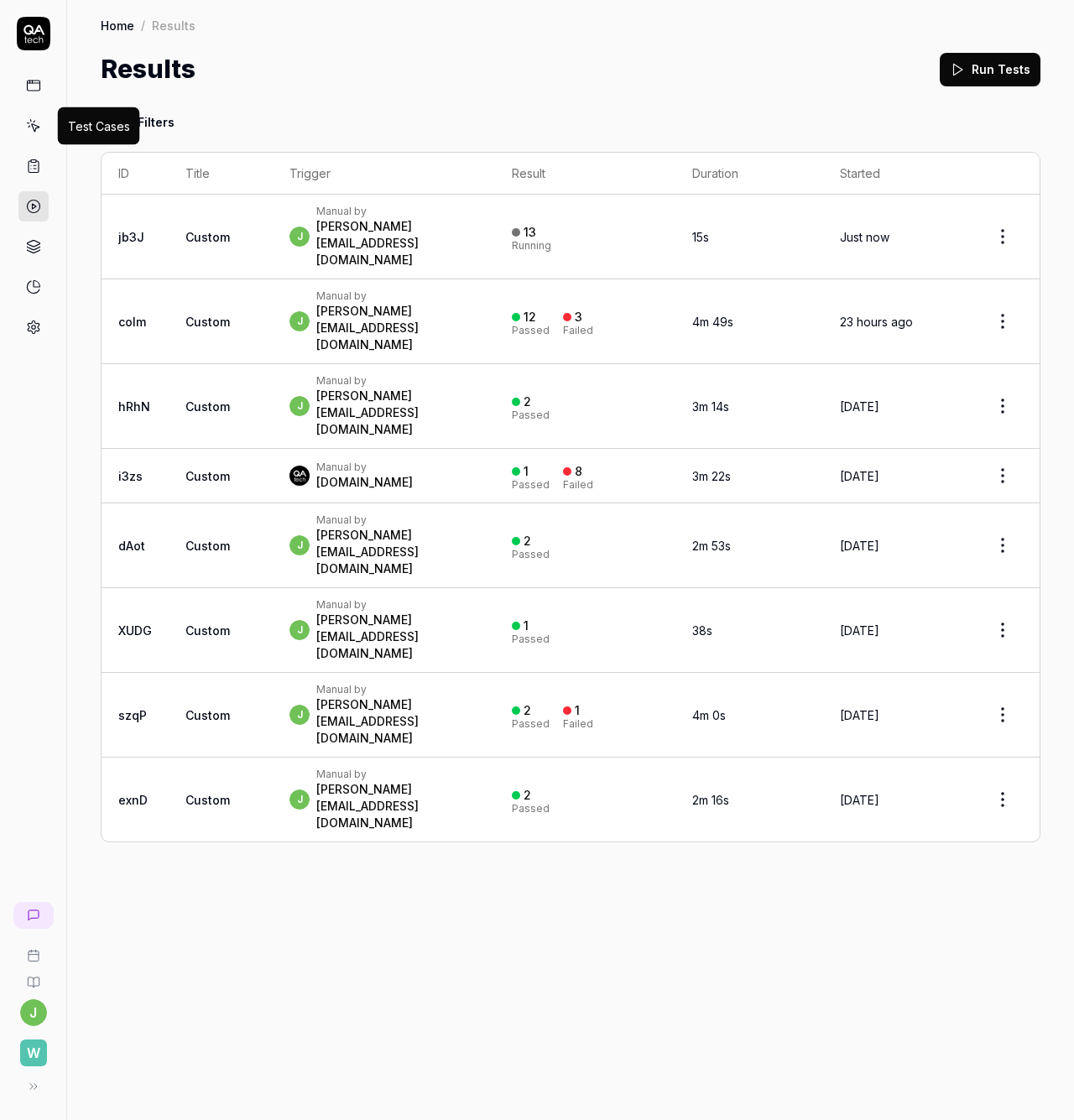 This screenshot has width=1074, height=1120. I want to click on a: Documentation, so click(33, 975).